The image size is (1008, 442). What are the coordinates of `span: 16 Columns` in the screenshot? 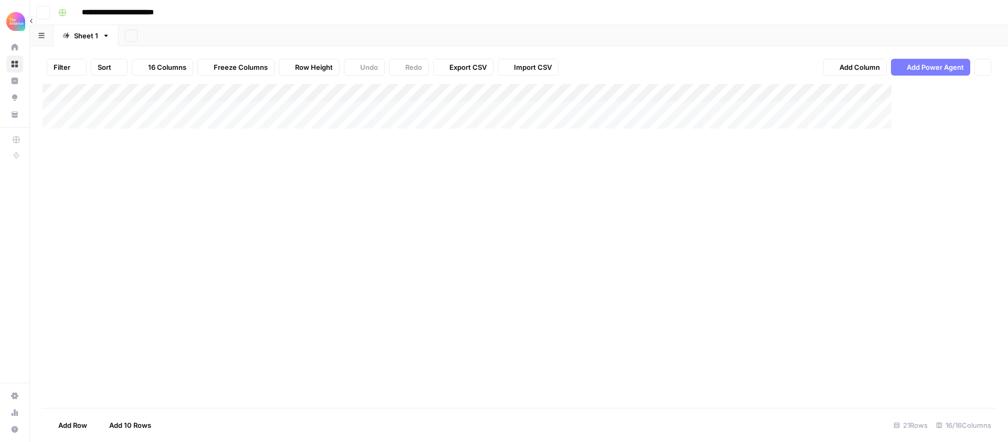 It's located at (167, 67).